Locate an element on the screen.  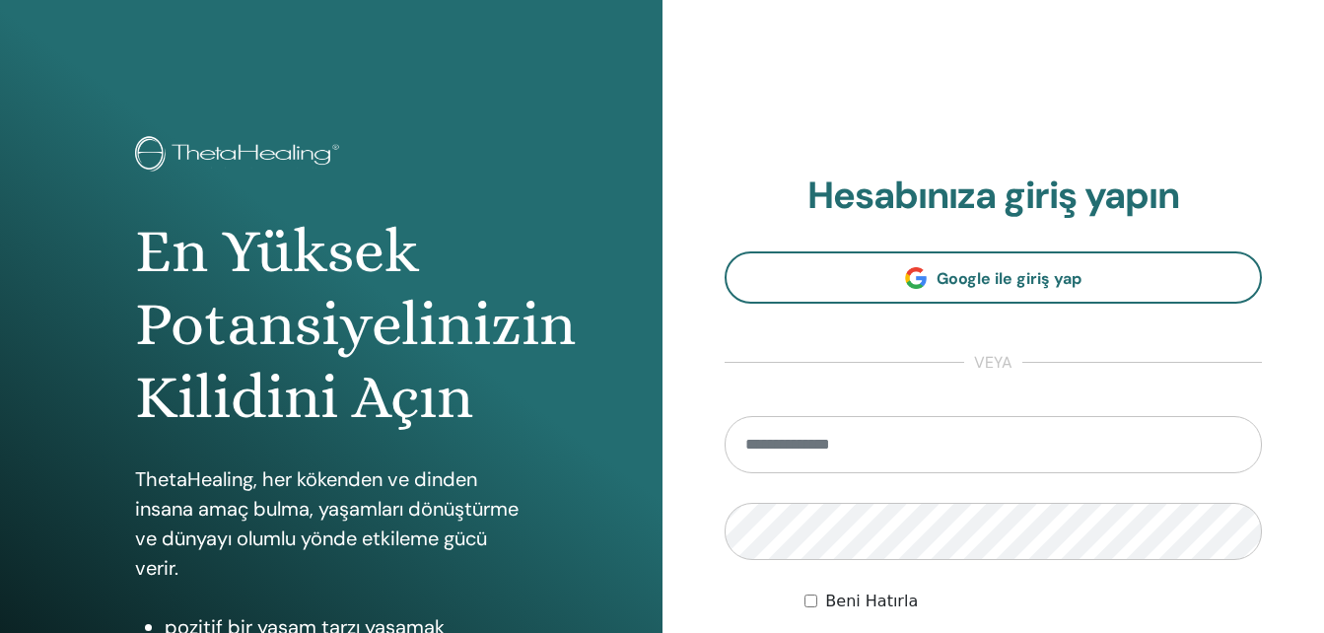
a: Google ile giriş yap is located at coordinates (994, 277).